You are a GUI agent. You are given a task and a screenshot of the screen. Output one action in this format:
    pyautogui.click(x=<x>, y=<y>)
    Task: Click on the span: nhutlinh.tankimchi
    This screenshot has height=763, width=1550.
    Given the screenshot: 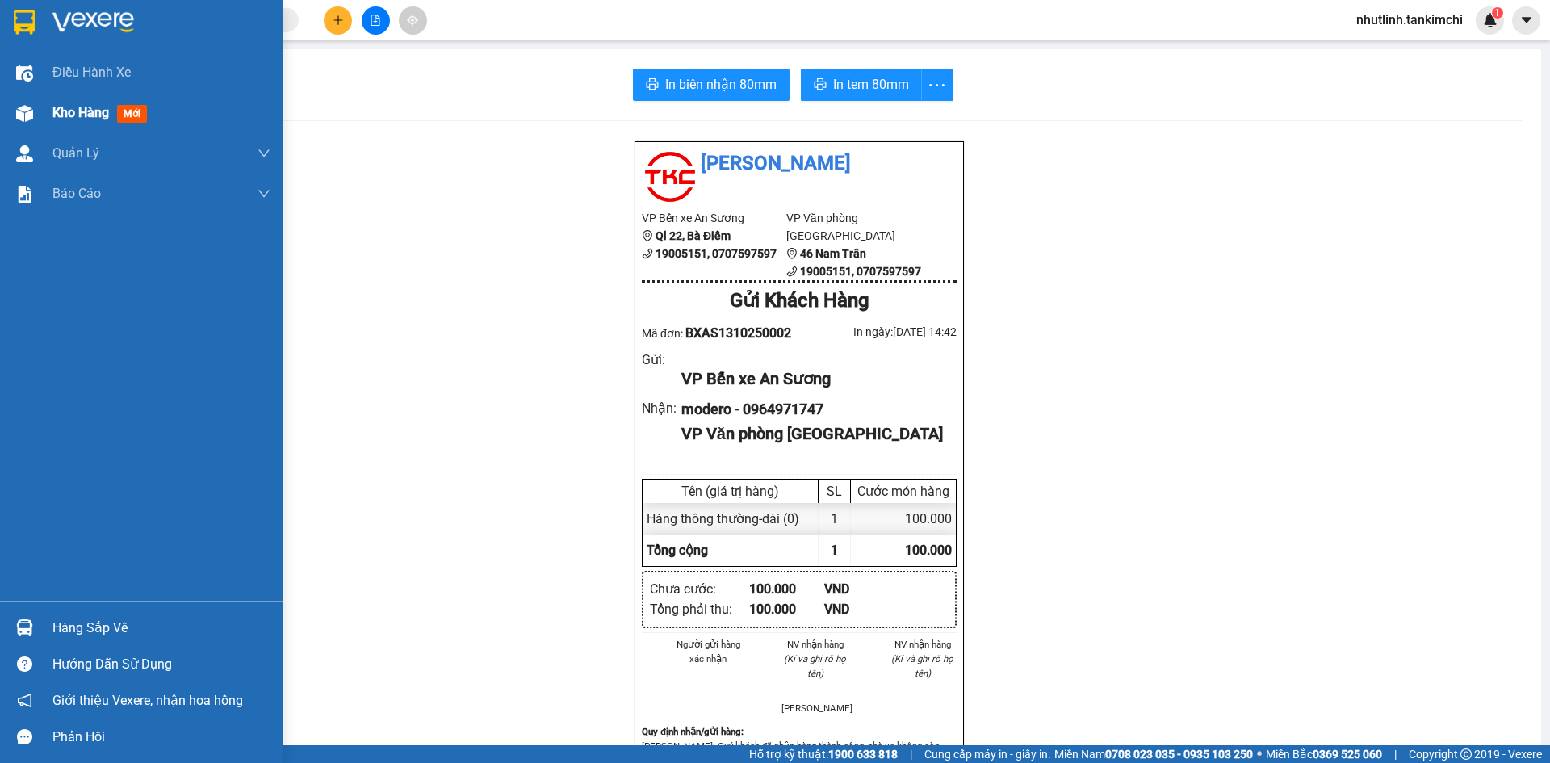 What is the action you would take?
    pyautogui.click(x=1409, y=19)
    